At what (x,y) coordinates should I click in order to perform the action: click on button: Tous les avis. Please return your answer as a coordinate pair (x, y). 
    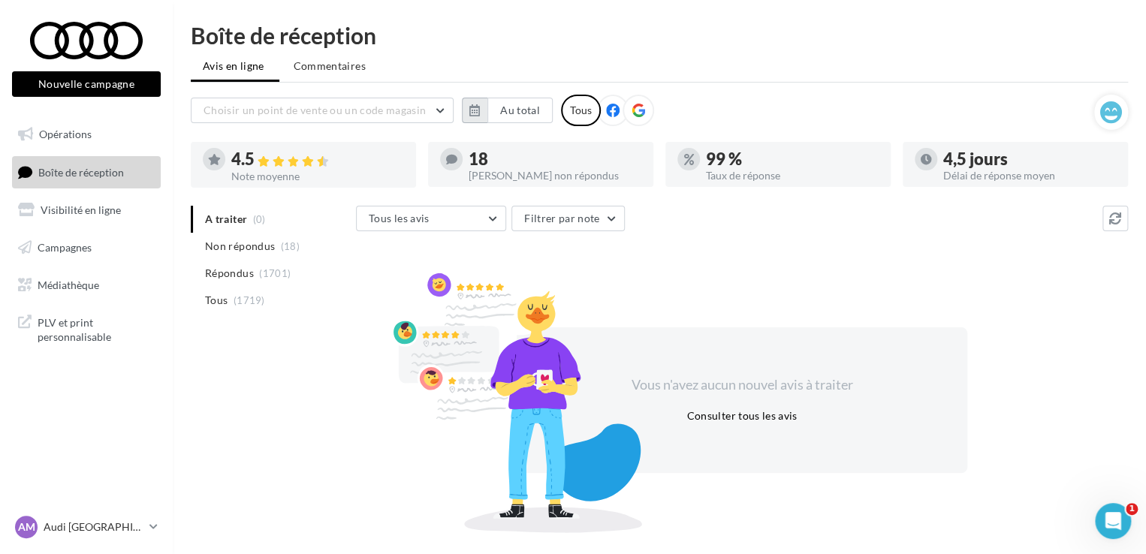
    Looking at the image, I should click on (431, 219).